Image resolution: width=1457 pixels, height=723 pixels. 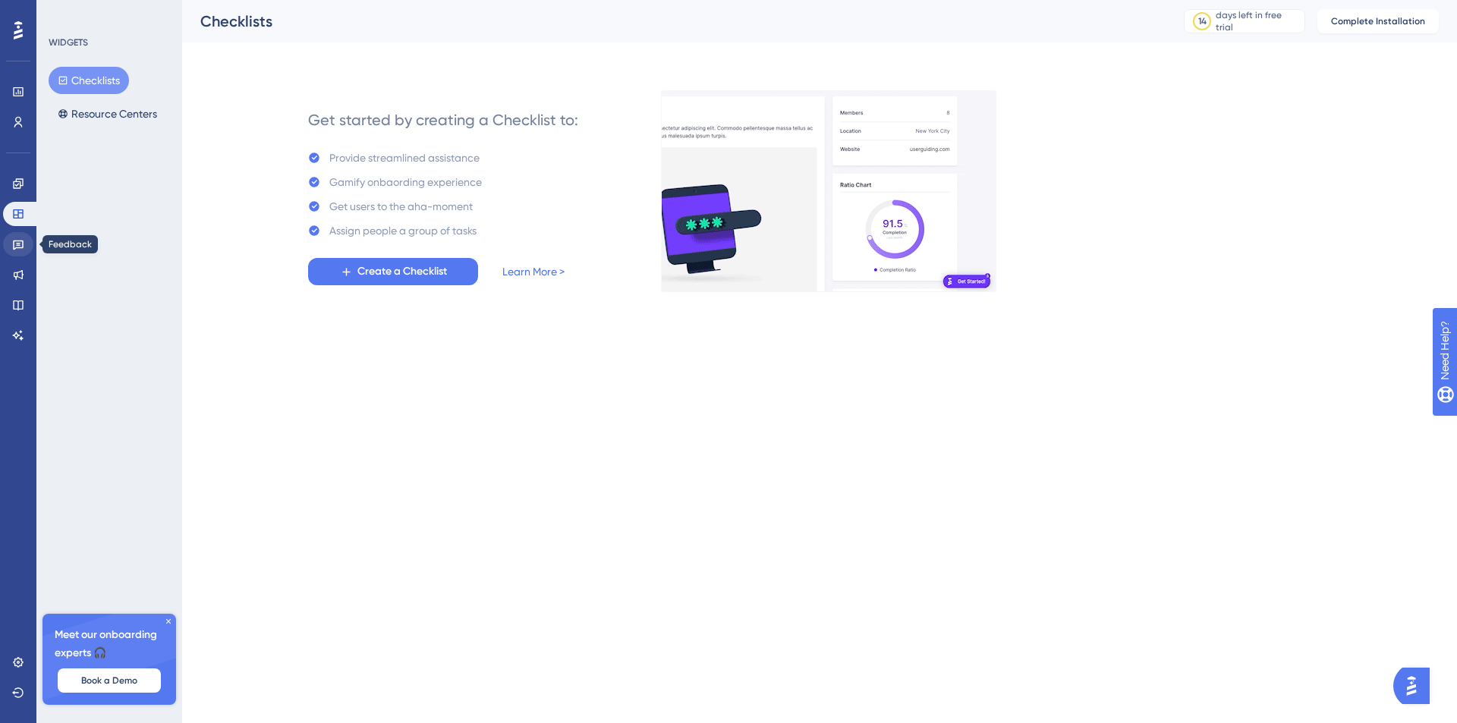 What do you see at coordinates (89, 80) in the screenshot?
I see `button: Checklists` at bounding box center [89, 80].